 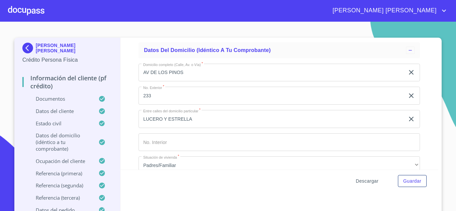 I want to click on p: Información del cliente (PF crédito), so click(x=67, y=82).